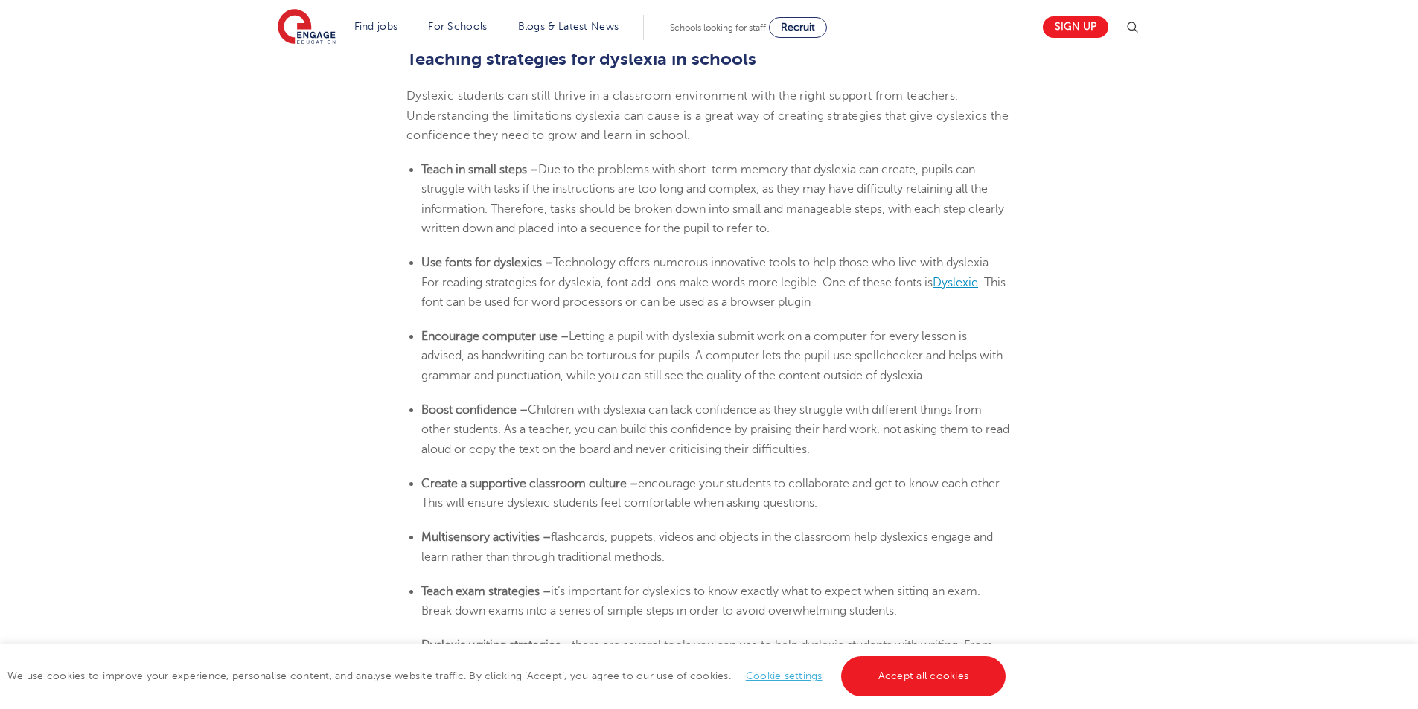 The image size is (1418, 709). Describe the element at coordinates (923, 676) in the screenshot. I see `a: Accept all cookies` at that location.